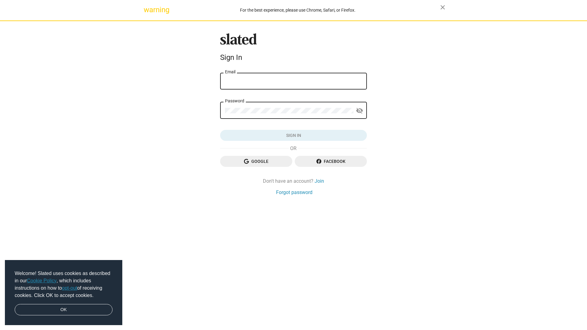 The image size is (587, 330). Describe the element at coordinates (443, 7) in the screenshot. I see `mat-icon: close` at that location.